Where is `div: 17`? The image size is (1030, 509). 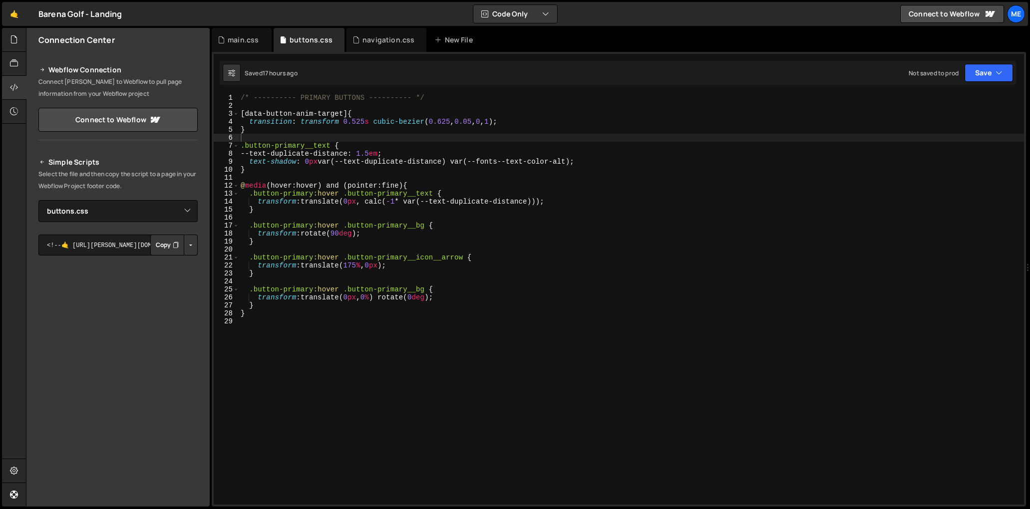 div: 17 is located at coordinates (226, 226).